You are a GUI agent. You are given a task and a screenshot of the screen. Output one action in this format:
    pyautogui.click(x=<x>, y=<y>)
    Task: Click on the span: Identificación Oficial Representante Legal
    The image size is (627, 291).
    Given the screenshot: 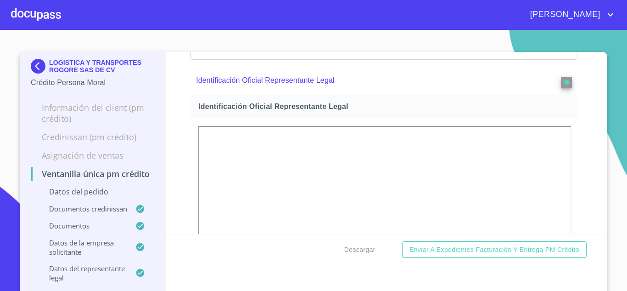 What is the action you would take?
    pyautogui.click(x=386, y=106)
    